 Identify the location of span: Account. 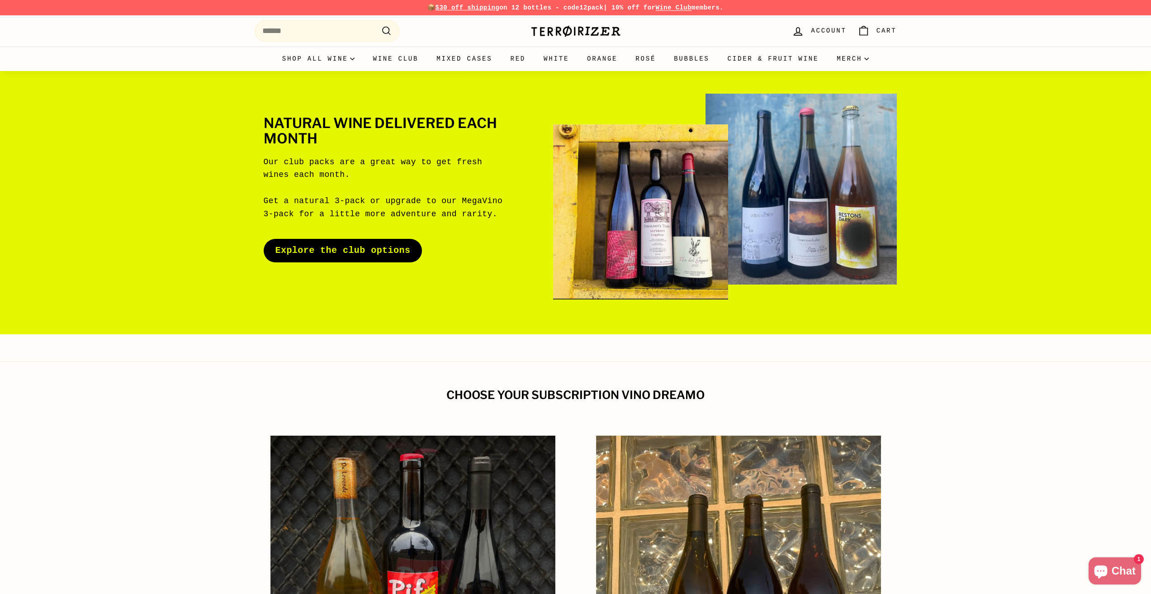
(828, 31).